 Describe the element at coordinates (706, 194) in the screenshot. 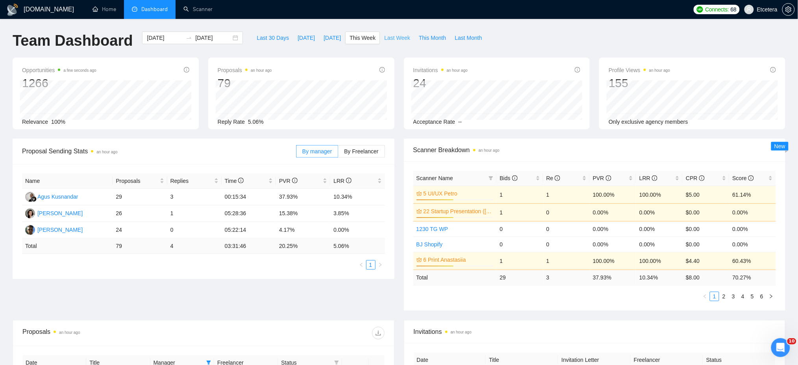

I see `td: $5.00` at that location.